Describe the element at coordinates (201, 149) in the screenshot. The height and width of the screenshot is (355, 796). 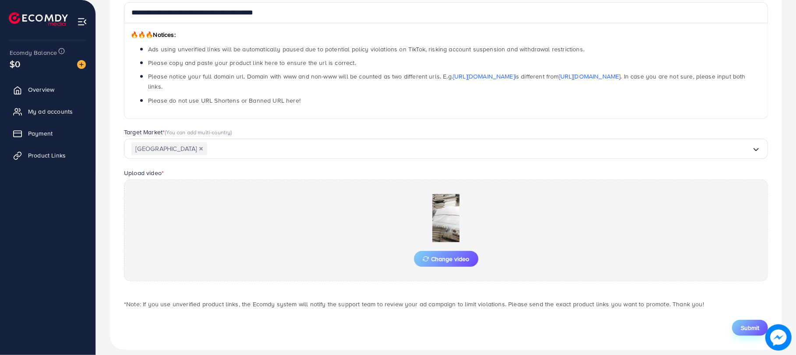
I see `button: Deselect Pakistan` at that location.